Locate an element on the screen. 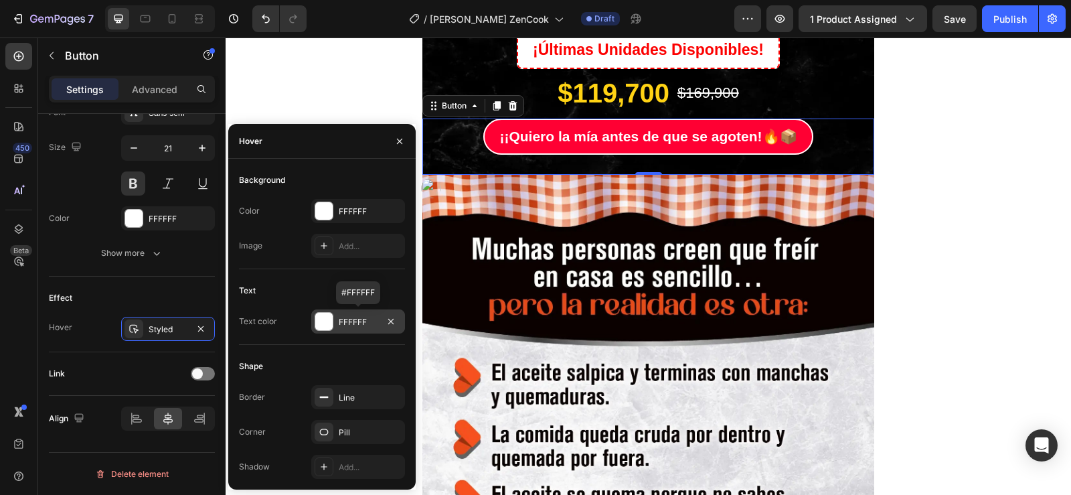 The height and width of the screenshot is (495, 1071). p: Settings is located at coordinates (85, 89).